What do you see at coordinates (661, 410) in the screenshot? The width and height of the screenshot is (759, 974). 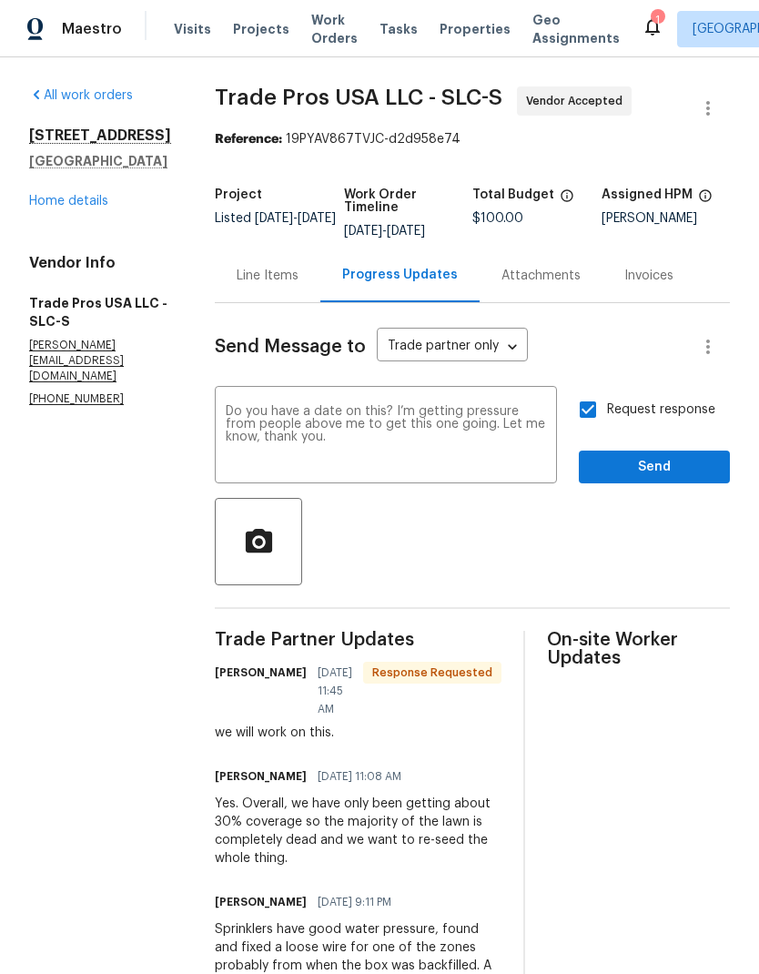 I see `span: Request response` at bounding box center [661, 410].